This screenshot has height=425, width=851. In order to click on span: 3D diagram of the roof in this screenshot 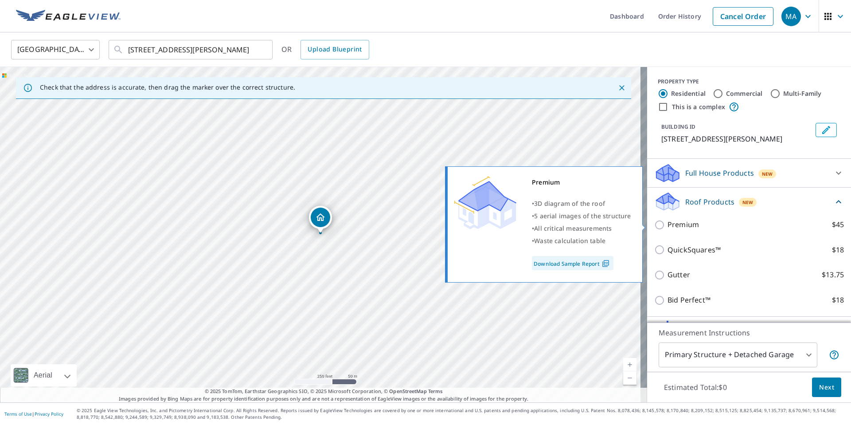, I will do `click(570, 203)`.